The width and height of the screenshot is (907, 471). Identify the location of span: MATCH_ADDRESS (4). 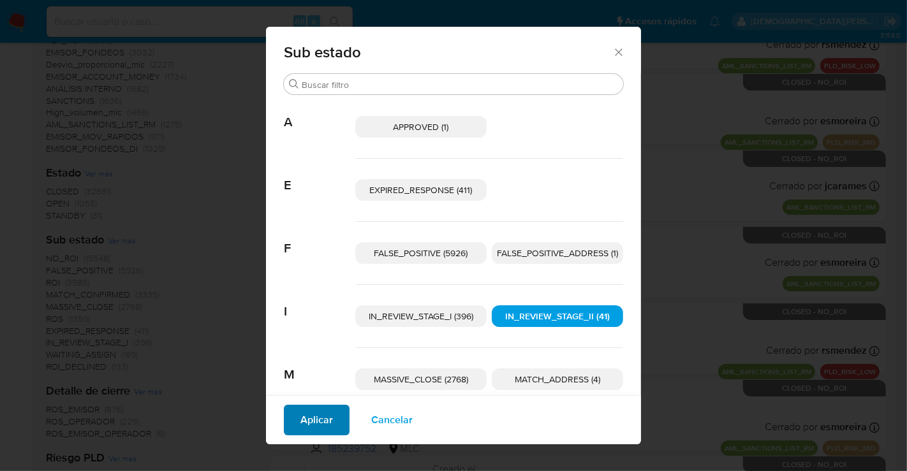
(558, 380).